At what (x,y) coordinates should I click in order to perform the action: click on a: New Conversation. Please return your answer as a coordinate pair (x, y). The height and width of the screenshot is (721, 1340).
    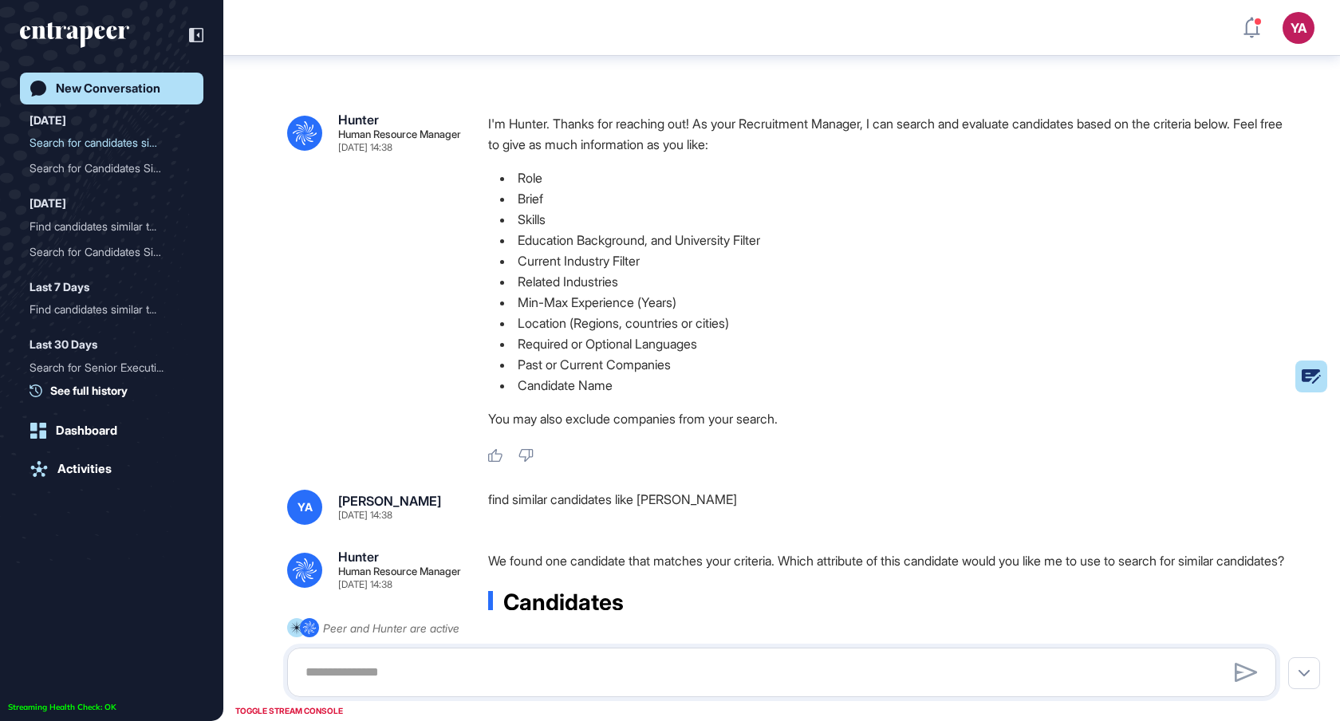
    Looking at the image, I should click on (112, 89).